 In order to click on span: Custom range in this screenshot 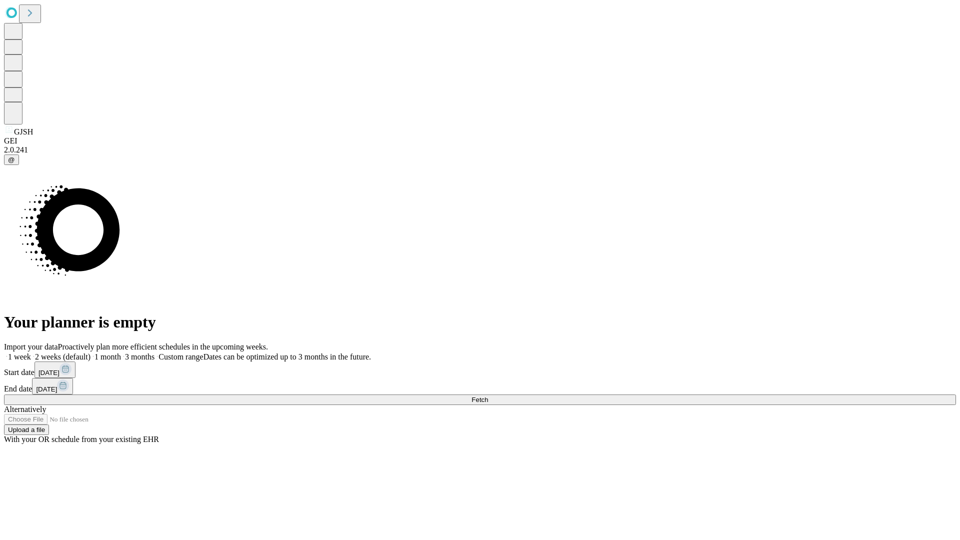, I will do `click(181, 357)`.